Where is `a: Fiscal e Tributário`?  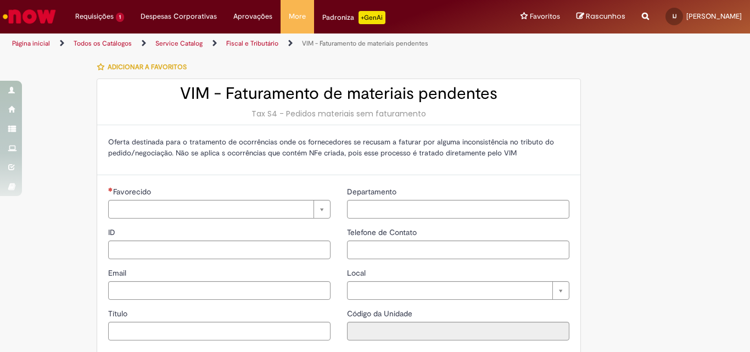 a: Fiscal e Tributário is located at coordinates (252, 43).